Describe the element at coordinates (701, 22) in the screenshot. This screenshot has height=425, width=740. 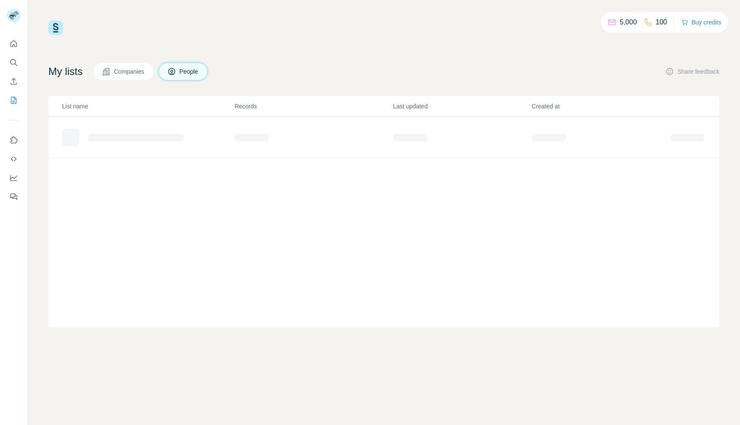
I see `button: Buy credits` at that location.